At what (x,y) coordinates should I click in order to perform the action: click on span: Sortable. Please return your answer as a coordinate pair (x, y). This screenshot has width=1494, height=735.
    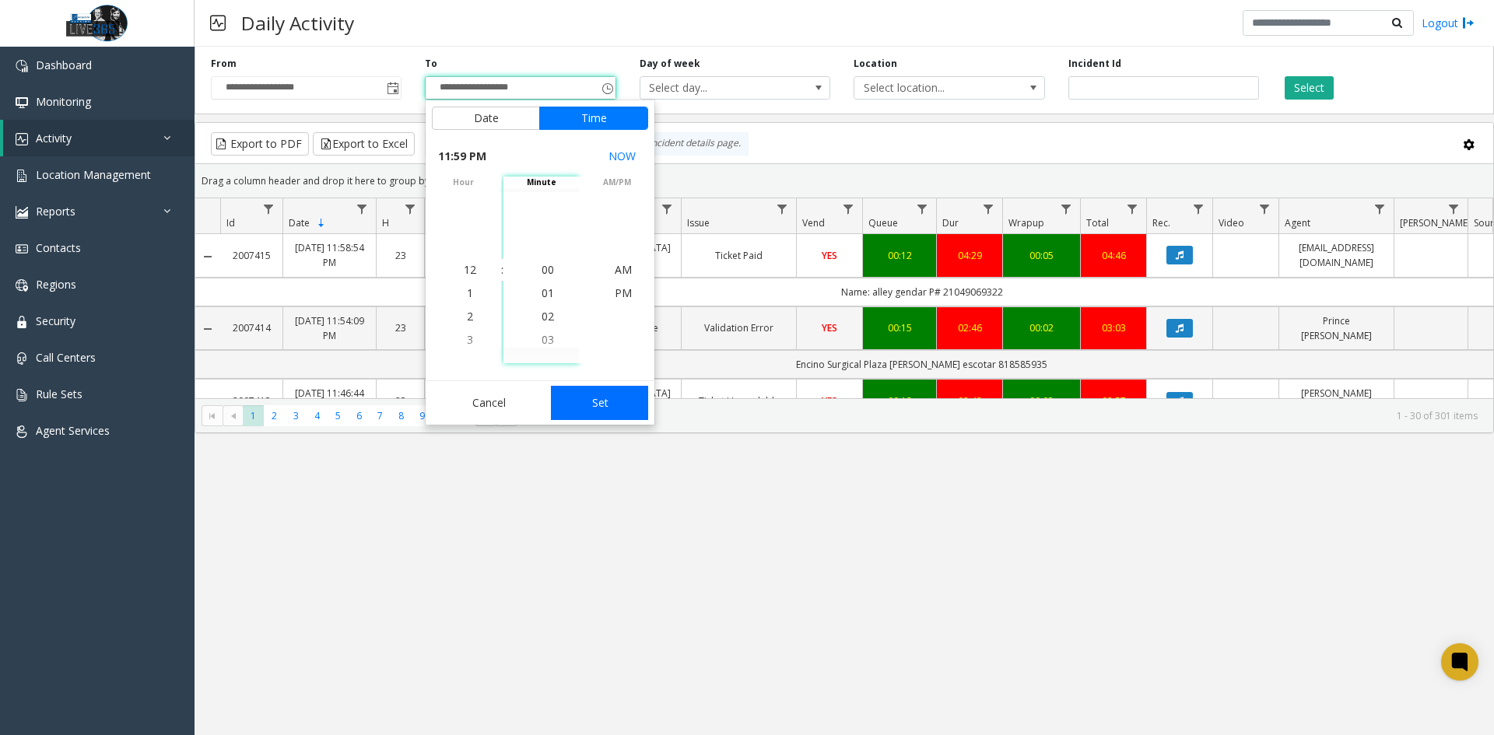
    Looking at the image, I should click on (321, 223).